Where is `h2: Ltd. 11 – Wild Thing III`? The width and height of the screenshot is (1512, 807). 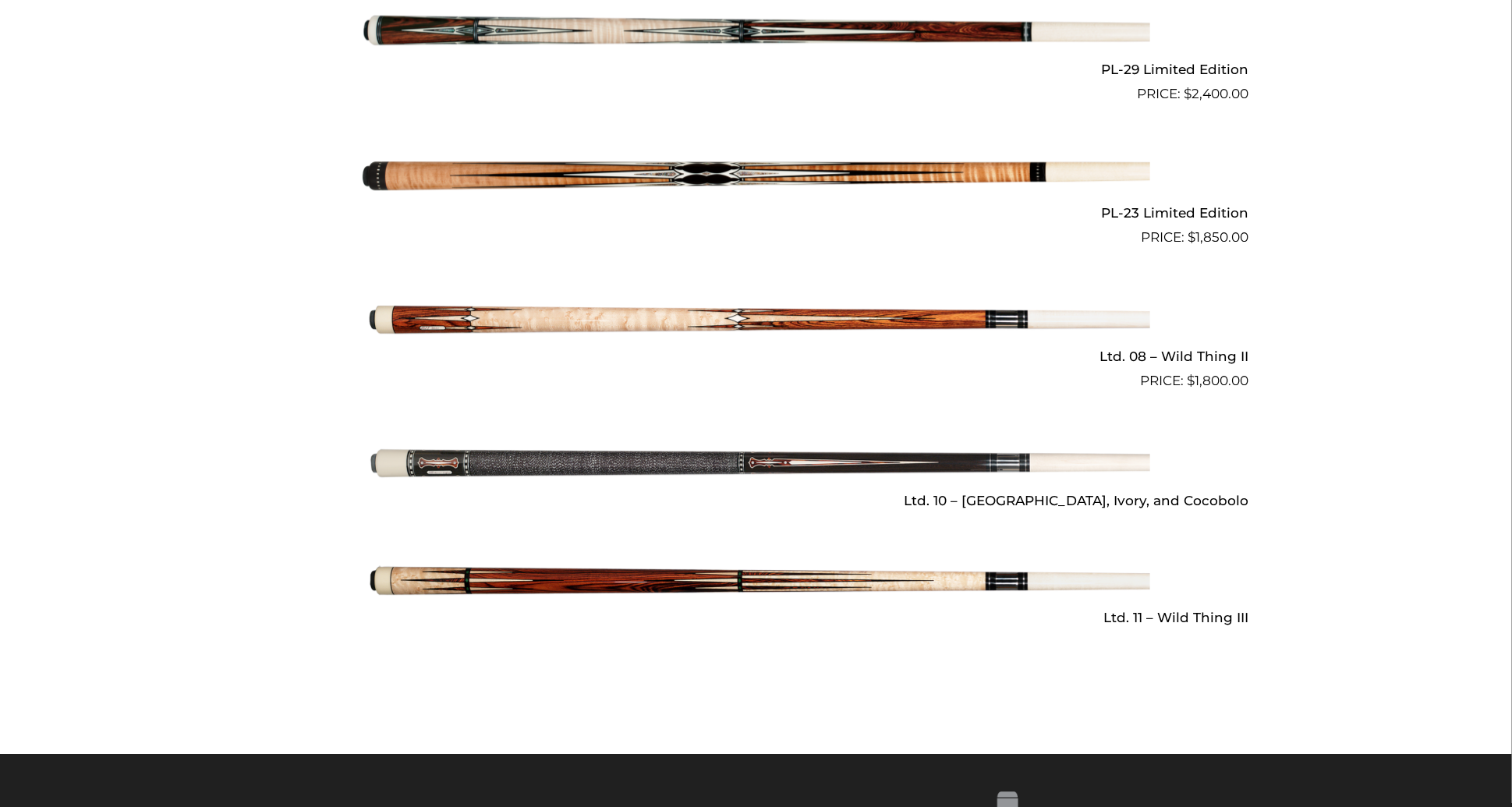 h2: Ltd. 11 – Wild Thing III is located at coordinates (756, 617).